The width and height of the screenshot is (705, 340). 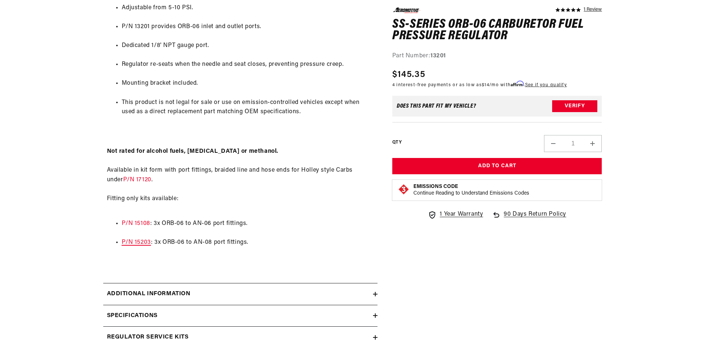 I want to click on li: P/N 13201 provides ORB-06 inlet and outlet ports., so click(x=248, y=27).